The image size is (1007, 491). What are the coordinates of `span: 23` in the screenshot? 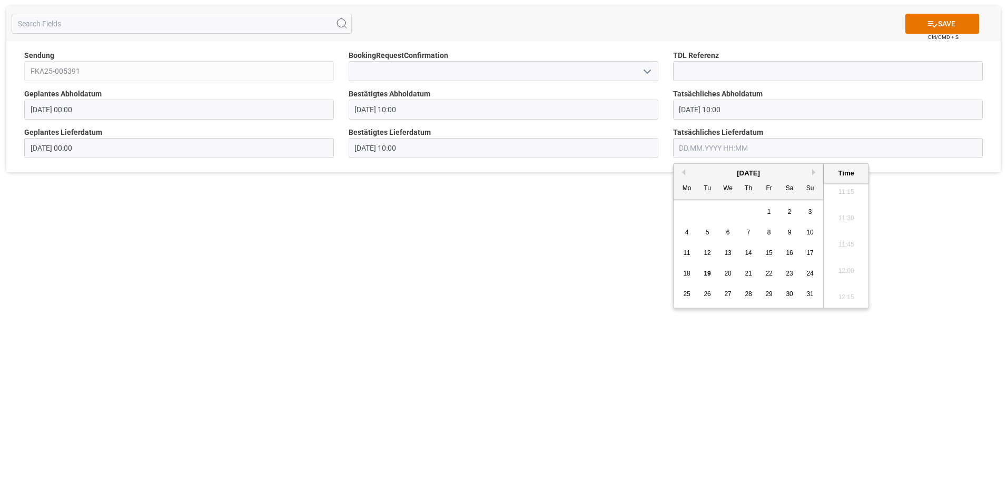 It's located at (789, 273).